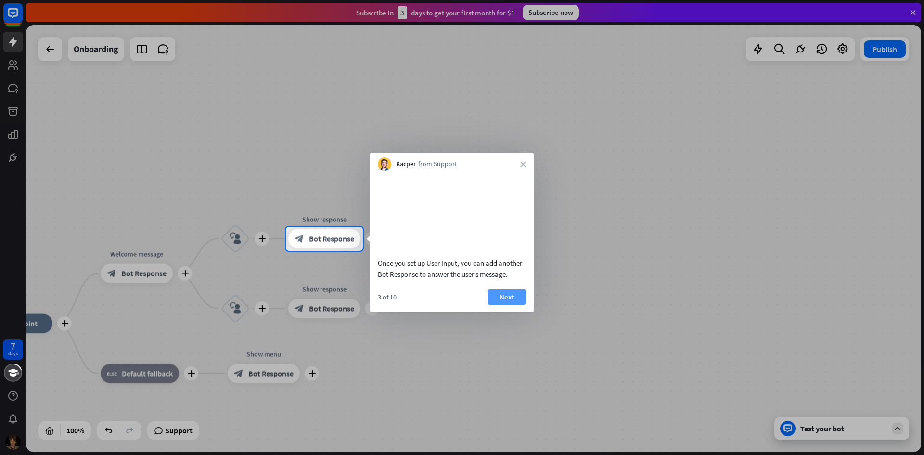 This screenshot has height=455, width=924. I want to click on button: Next, so click(507, 297).